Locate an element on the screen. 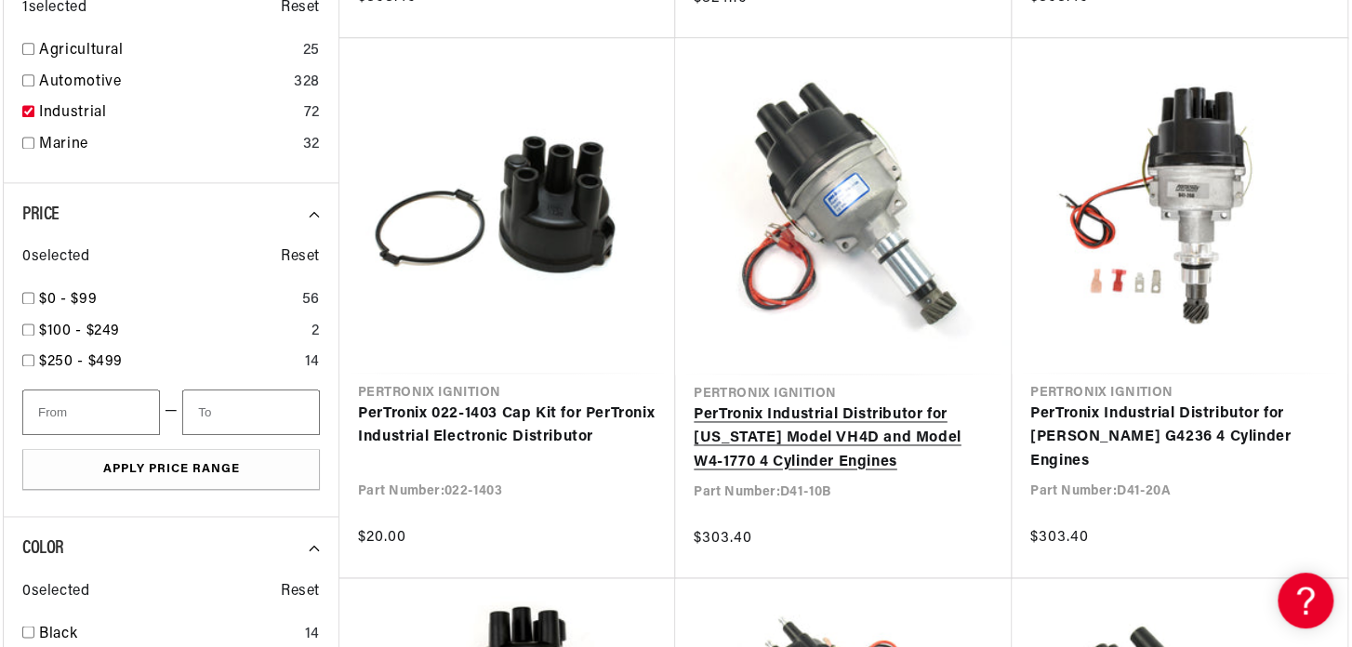 The image size is (1352, 647). div: 25 is located at coordinates (311, 51).